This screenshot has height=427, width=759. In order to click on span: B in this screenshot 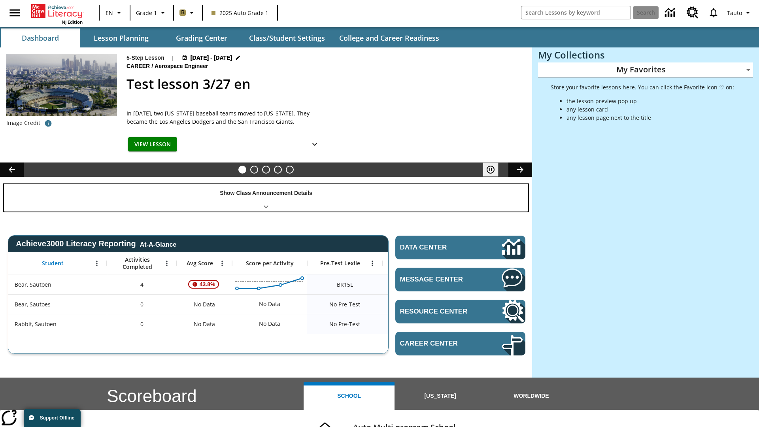, I will do `click(183, 12)`.